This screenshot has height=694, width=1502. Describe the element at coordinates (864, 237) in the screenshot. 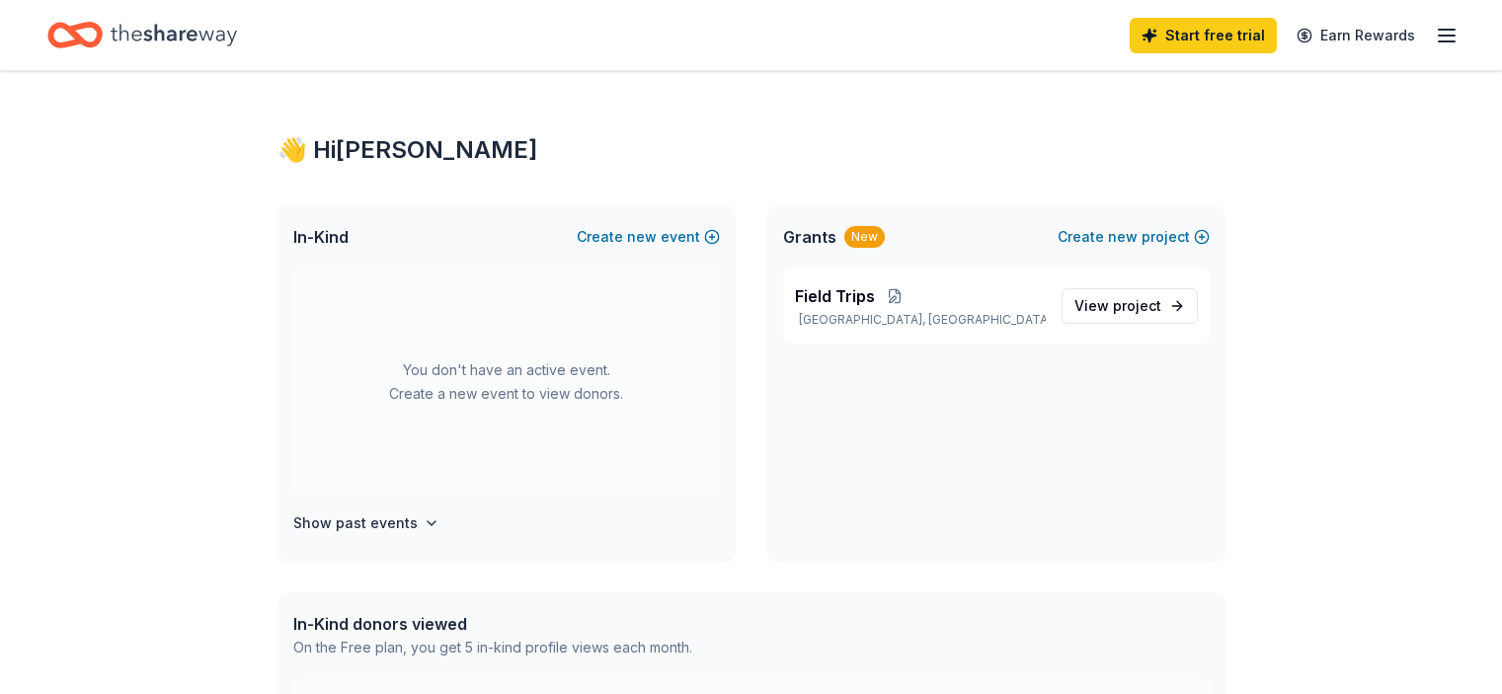

I see `div: New` at that location.